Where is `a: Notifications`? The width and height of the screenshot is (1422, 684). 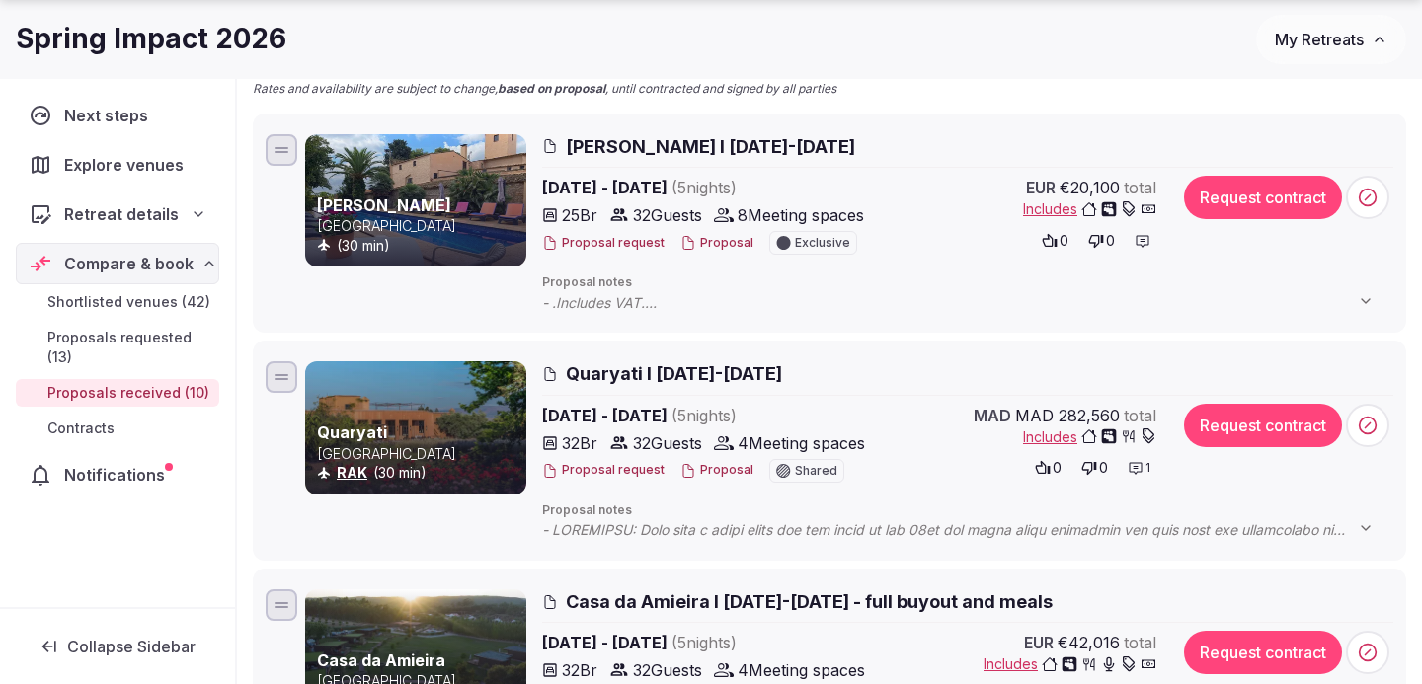
a: Notifications is located at coordinates (117, 475).